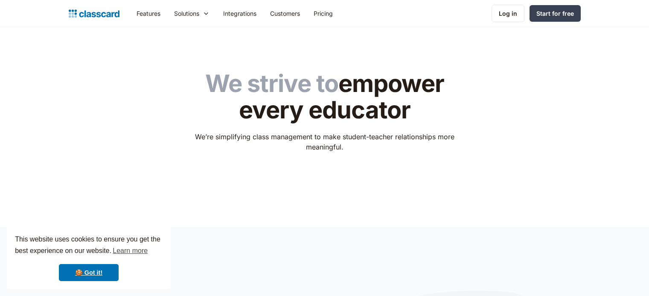 The width and height of the screenshot is (649, 296). What do you see at coordinates (324, 142) in the screenshot?
I see `p: We’re simplifying class management to make student-teacher relationships more meaningful.` at bounding box center [324, 142].